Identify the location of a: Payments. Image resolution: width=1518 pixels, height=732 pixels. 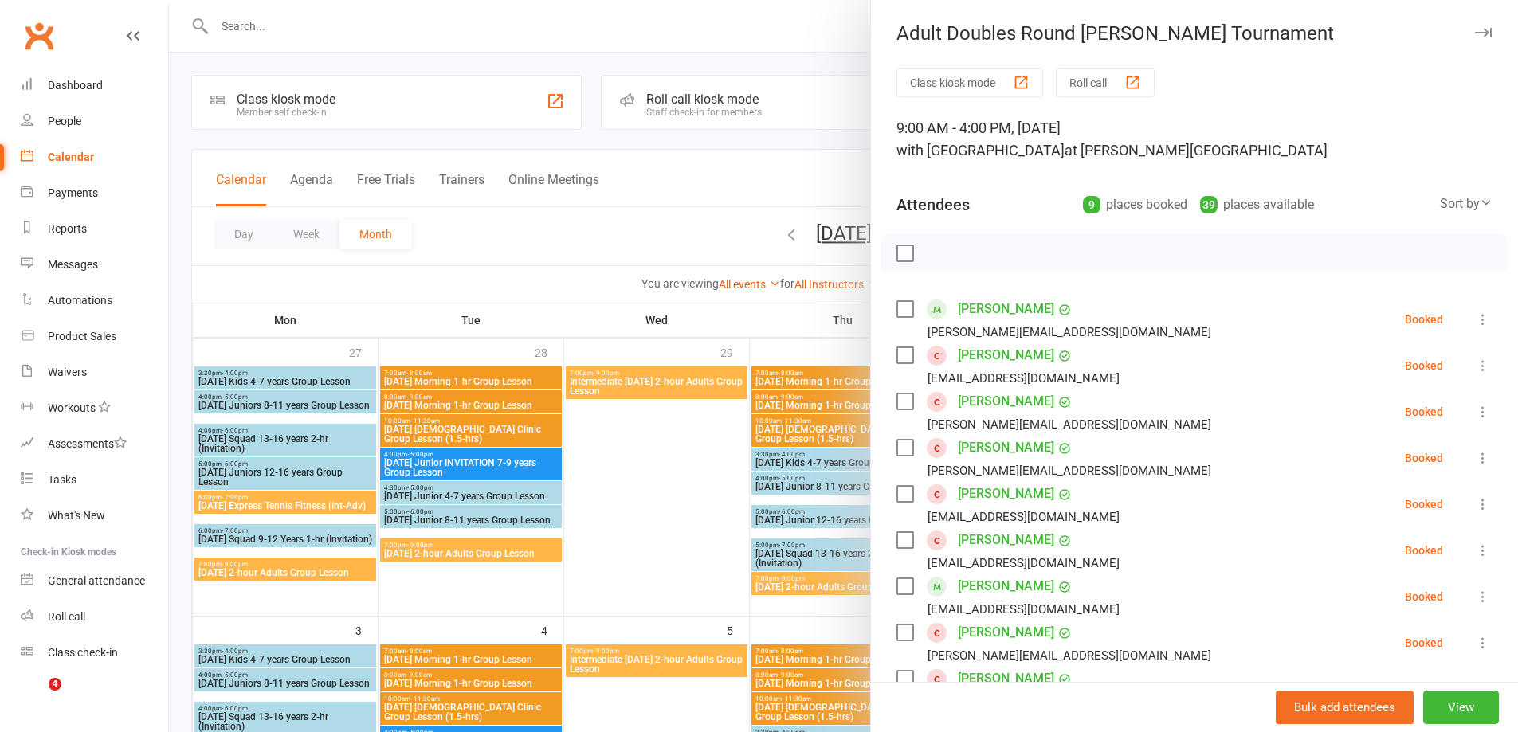
(94, 193).